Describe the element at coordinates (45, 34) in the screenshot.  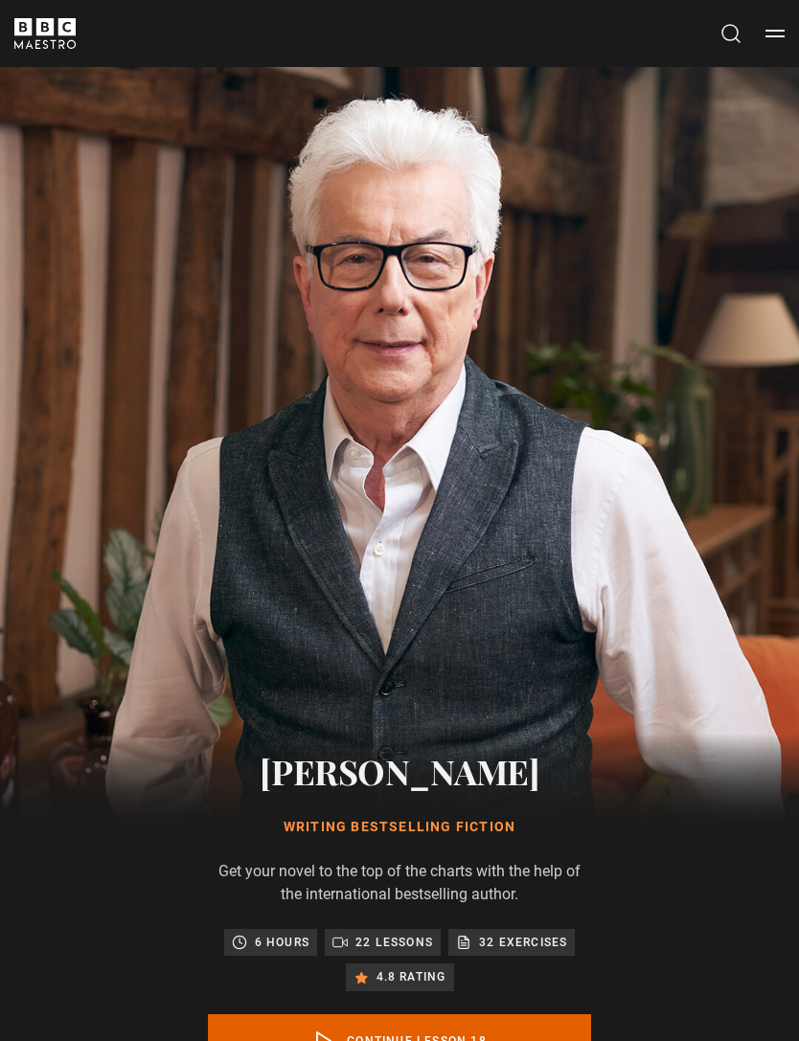
I see `svg: BBC Maestro` at that location.